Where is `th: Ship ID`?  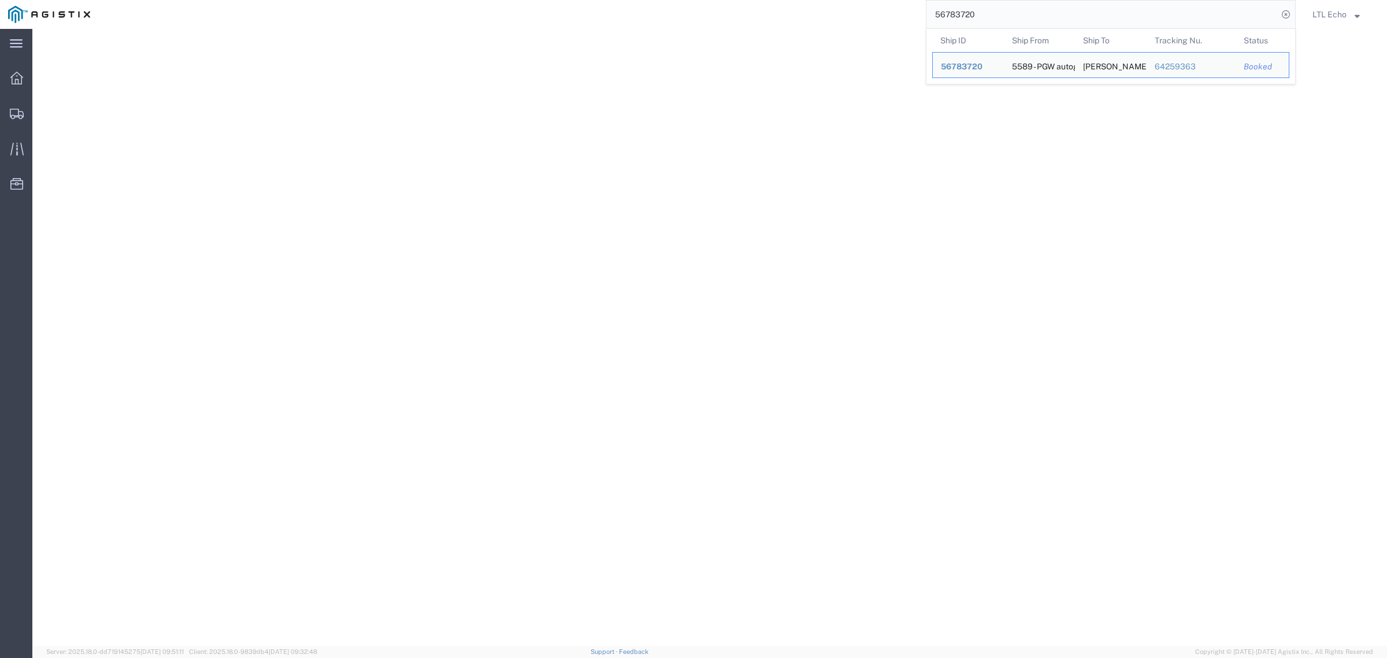 th: Ship ID is located at coordinates (968, 40).